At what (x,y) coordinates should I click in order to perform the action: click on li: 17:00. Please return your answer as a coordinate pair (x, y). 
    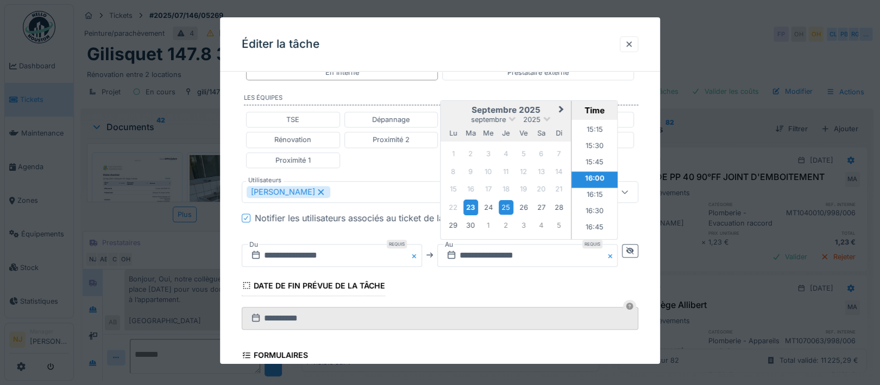
    Looking at the image, I should click on (595, 245).